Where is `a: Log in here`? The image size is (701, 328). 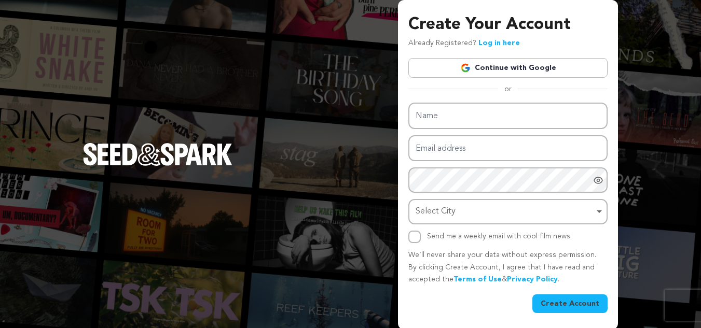 a: Log in here is located at coordinates (499, 43).